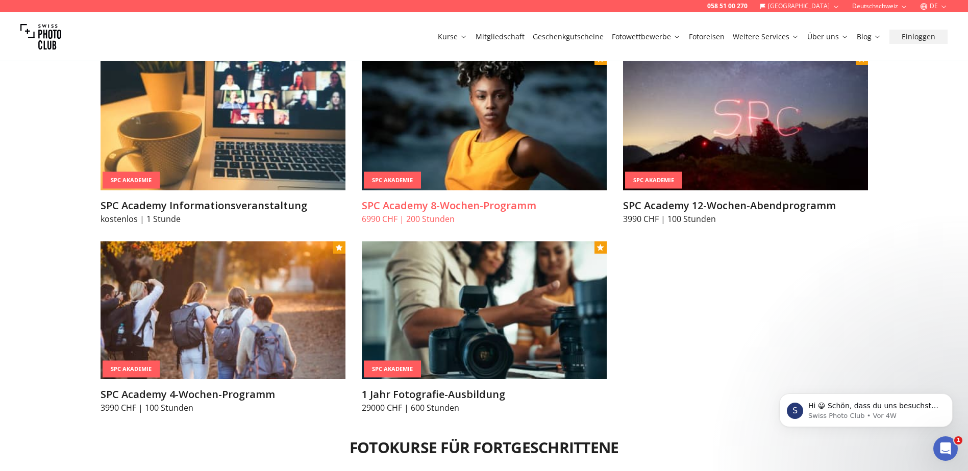 This screenshot has width=968, height=471. Describe the element at coordinates (223, 206) in the screenshot. I see `h3: SPC Academy Informationsveranstaltung` at that location.